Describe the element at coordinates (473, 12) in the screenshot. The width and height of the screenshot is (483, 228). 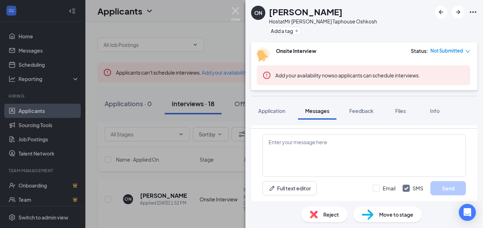
I see `svg: Ellipses` at that location.